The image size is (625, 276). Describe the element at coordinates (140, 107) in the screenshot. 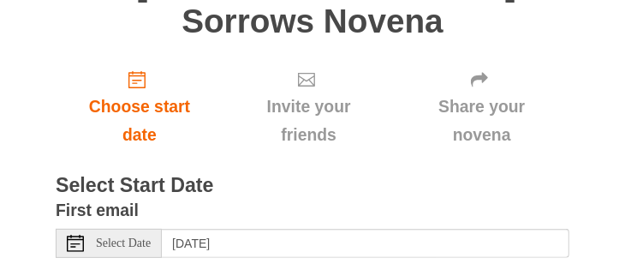

I see `a: Choose start date` at that location.